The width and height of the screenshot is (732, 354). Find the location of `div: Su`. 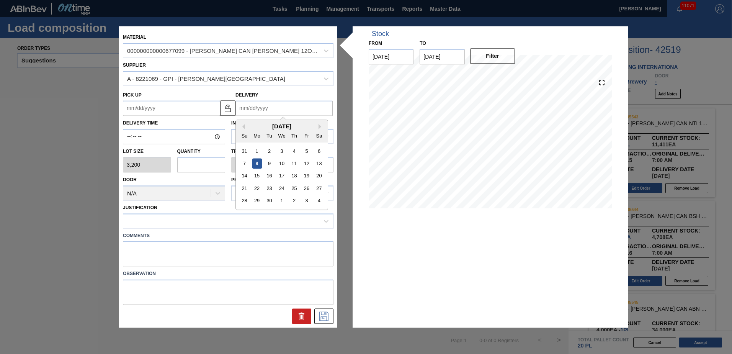

div: Su is located at coordinates (244, 136).